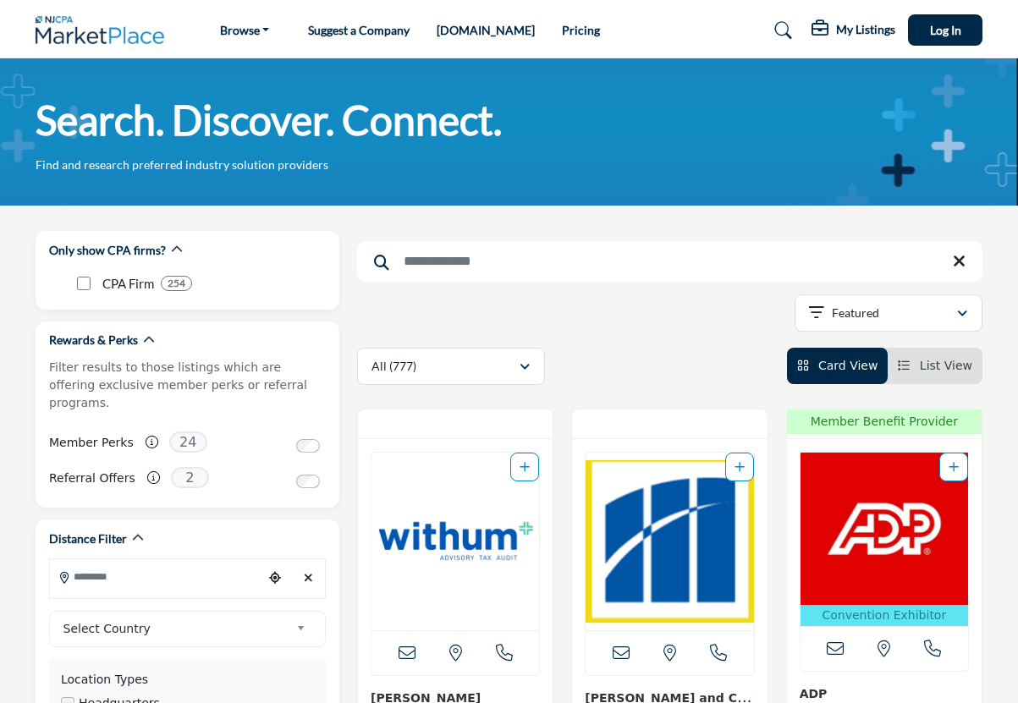 This screenshot has height=703, width=1018. What do you see at coordinates (93, 340) in the screenshot?
I see `h2: Rewards & Perks` at bounding box center [93, 340].